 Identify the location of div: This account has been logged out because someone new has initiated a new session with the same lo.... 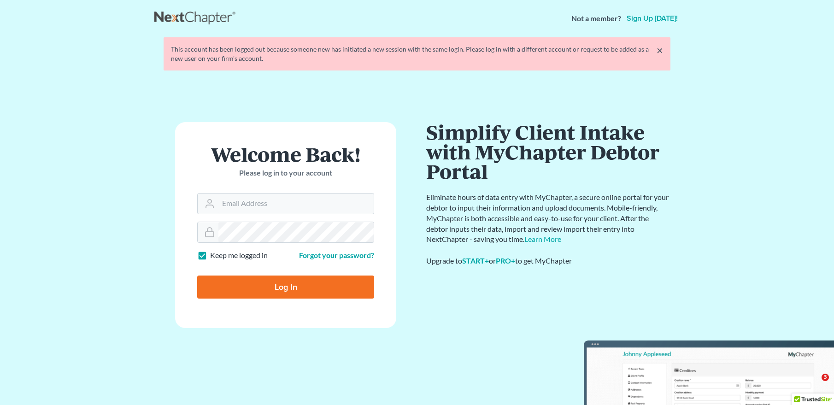
(417, 54).